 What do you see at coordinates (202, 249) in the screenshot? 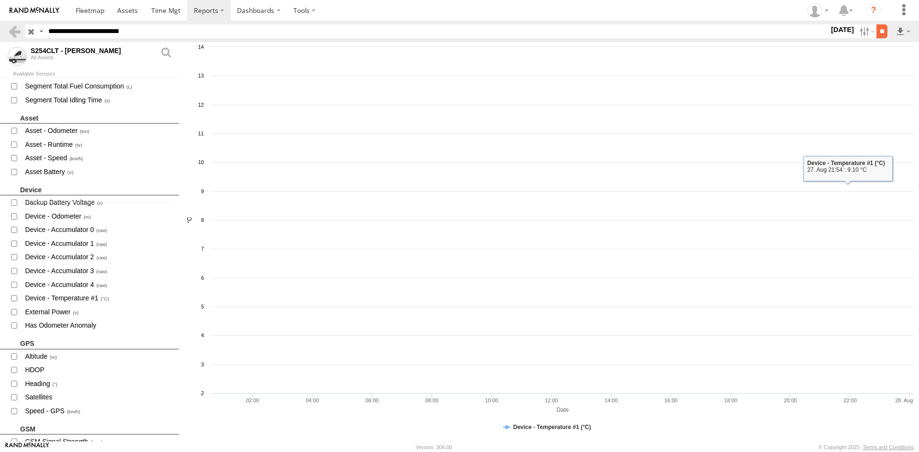
I see `text: 7` at bounding box center [202, 249].